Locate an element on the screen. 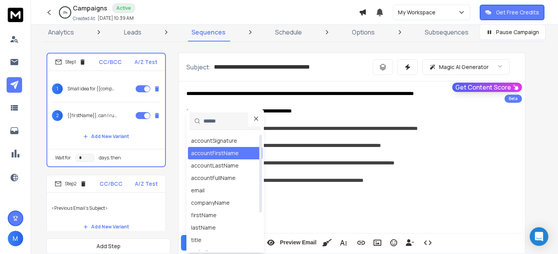 The height and width of the screenshot is (254, 558). span: 2 is located at coordinates (57, 116).